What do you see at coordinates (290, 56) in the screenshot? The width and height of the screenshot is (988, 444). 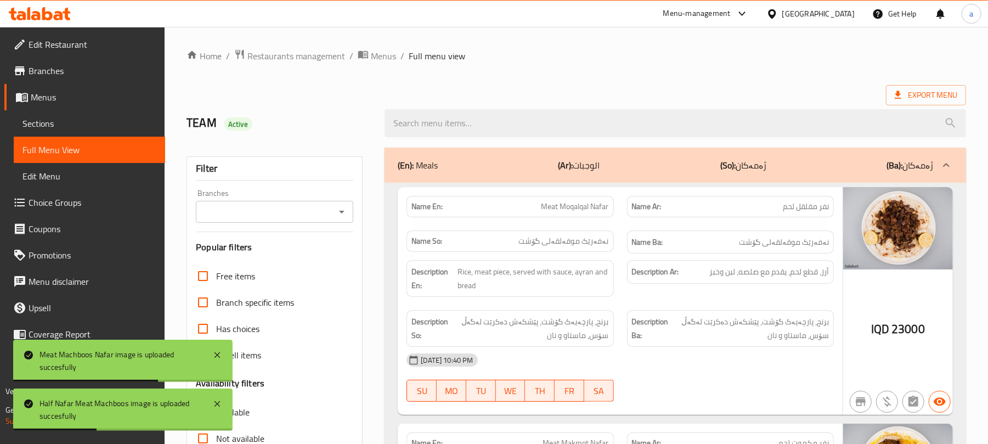 I see `a: Restaurants management` at bounding box center [290, 56].